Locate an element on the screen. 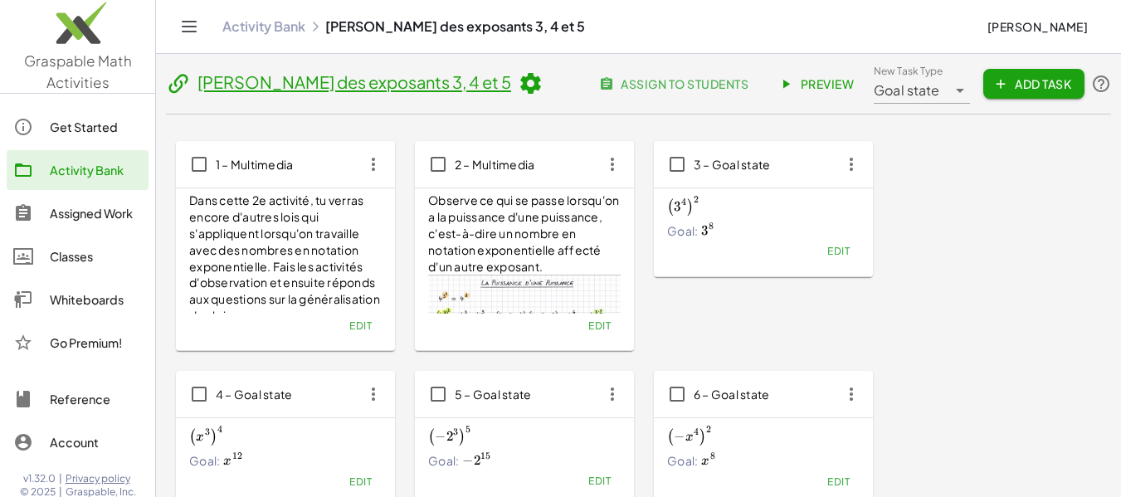 Image resolution: width=1121 pixels, height=497 pixels. p: Observe ce qui se passe lorsqu'on a la puissance d'une puissance, c'est-à-dire un nombre en notat... is located at coordinates (524, 233).